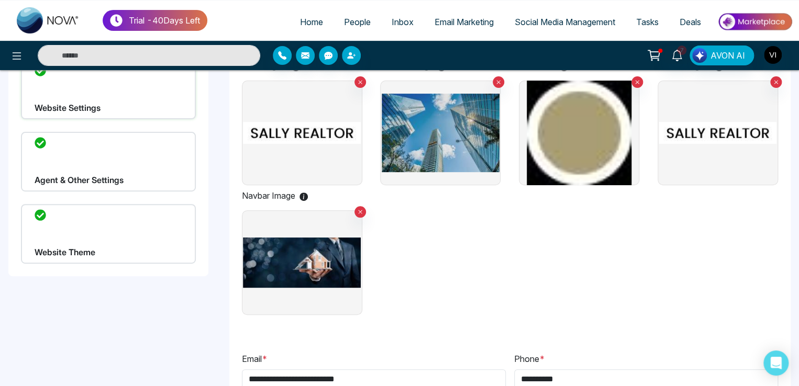 The height and width of the screenshot is (386, 799). What do you see at coordinates (728, 56) in the screenshot?
I see `span: AVON AI` at bounding box center [728, 56].